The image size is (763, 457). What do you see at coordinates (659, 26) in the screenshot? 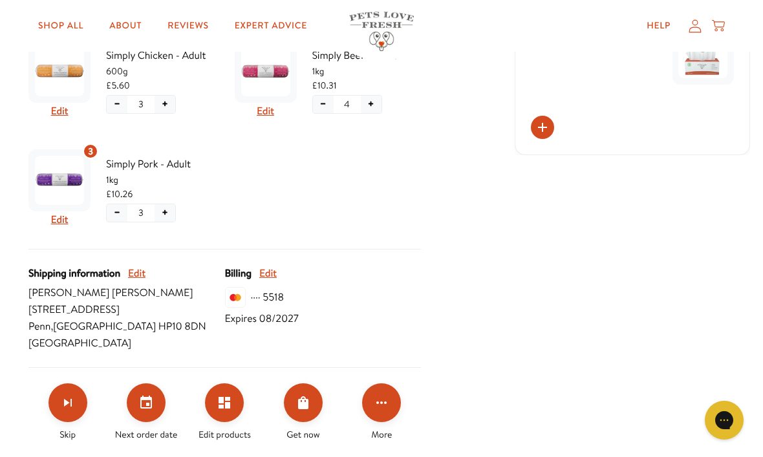
I see `a: Help` at bounding box center [659, 26].